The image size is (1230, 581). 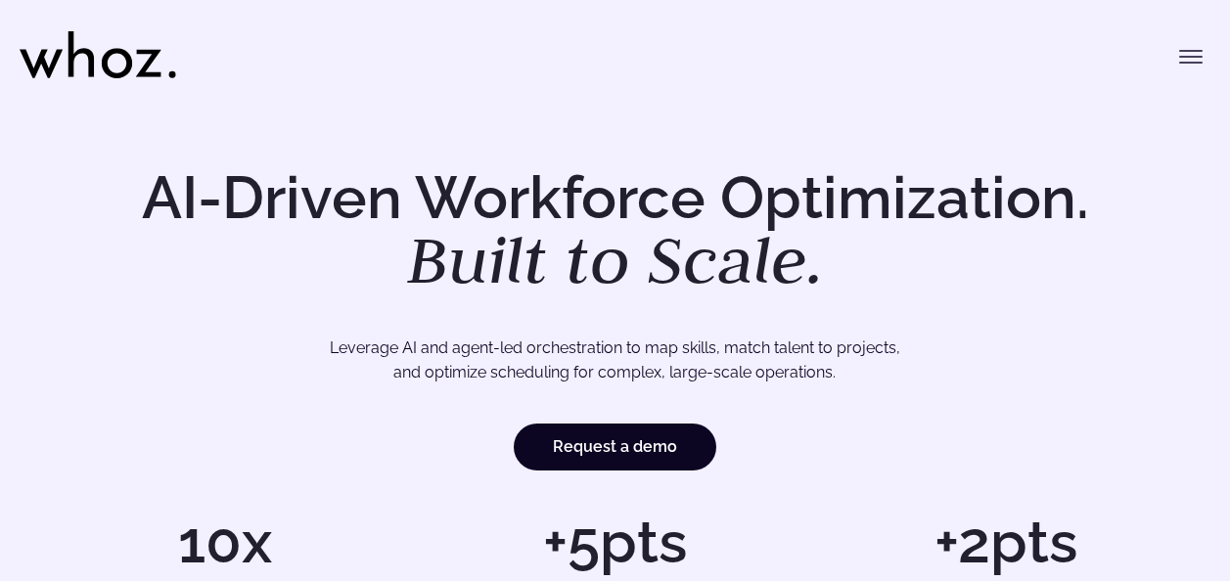 I want to click on h1: +2pts, so click(x=1005, y=542).